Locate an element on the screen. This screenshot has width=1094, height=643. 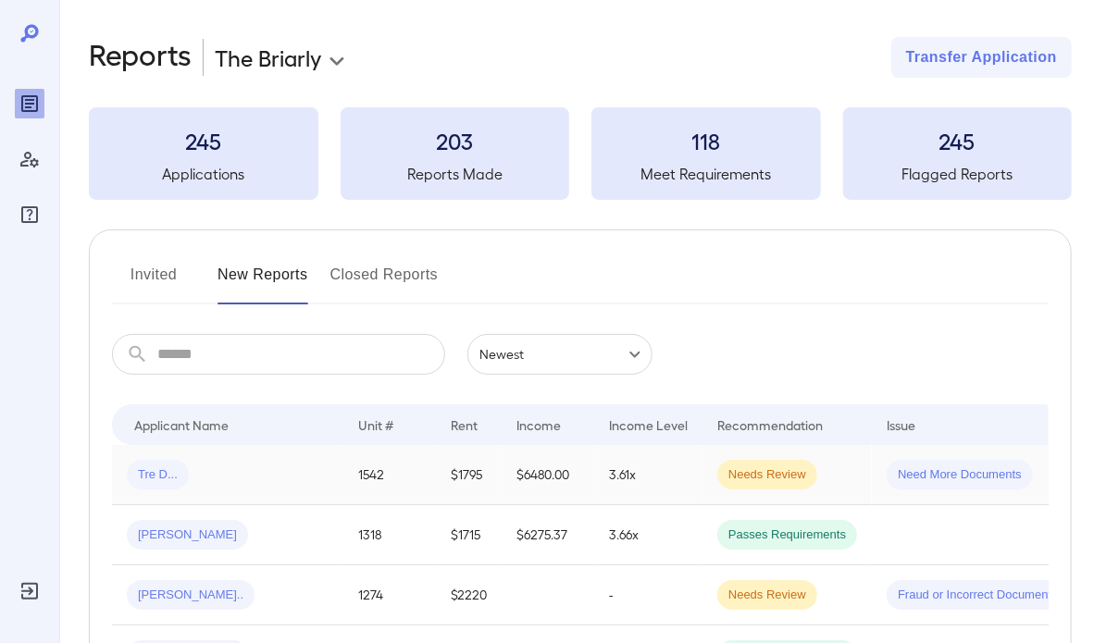
td: $6275.37 is located at coordinates (548, 535).